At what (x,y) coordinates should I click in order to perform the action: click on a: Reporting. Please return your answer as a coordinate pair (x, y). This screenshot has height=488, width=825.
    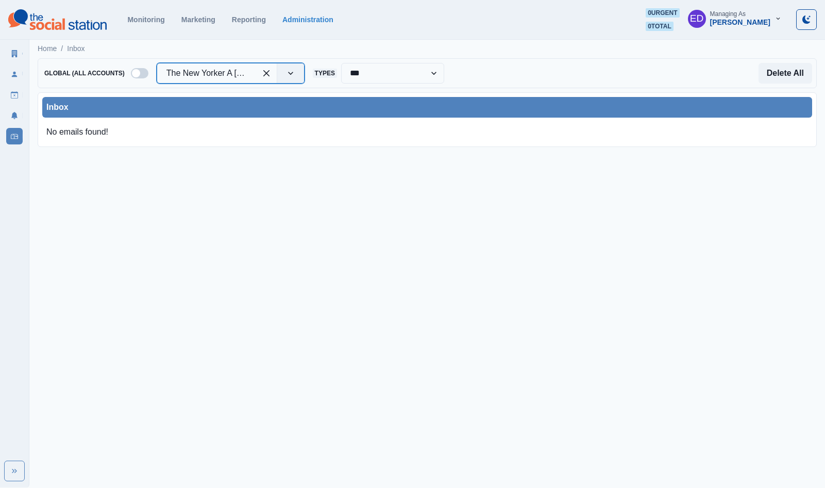
    Looking at the image, I should click on (249, 20).